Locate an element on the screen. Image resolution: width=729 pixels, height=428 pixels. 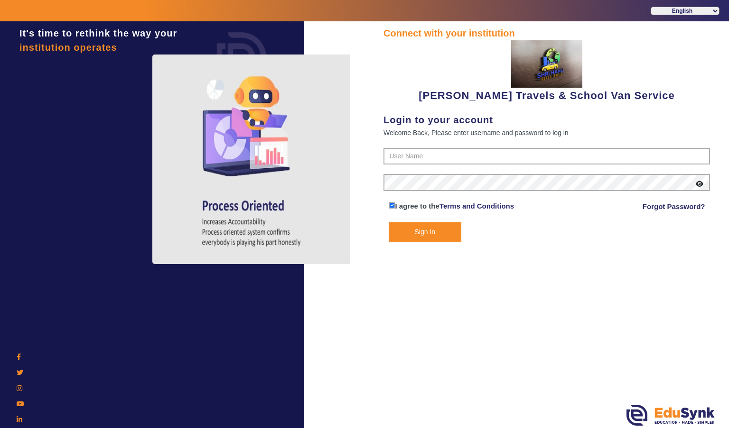
input: User Name is located at coordinates (546, 157).